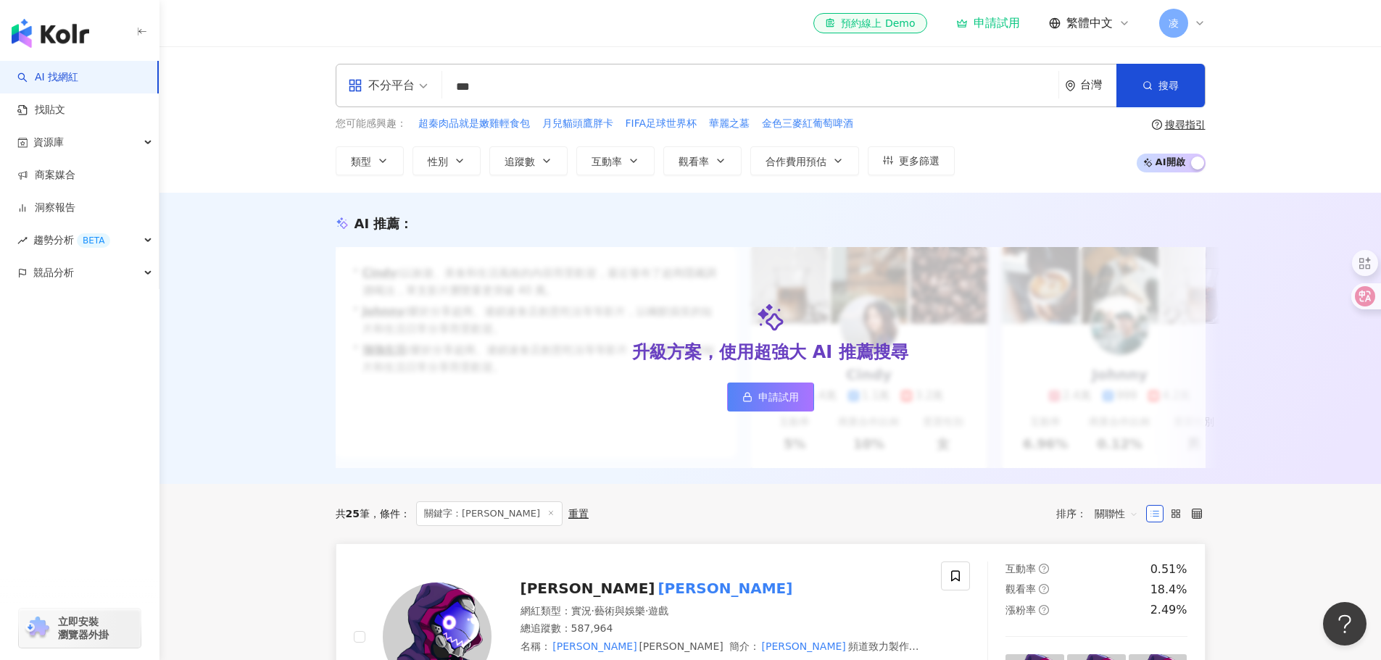 The width and height of the screenshot is (1381, 660). What do you see at coordinates (805, 161) in the screenshot?
I see `button: 合作費用預估` at bounding box center [805, 161].